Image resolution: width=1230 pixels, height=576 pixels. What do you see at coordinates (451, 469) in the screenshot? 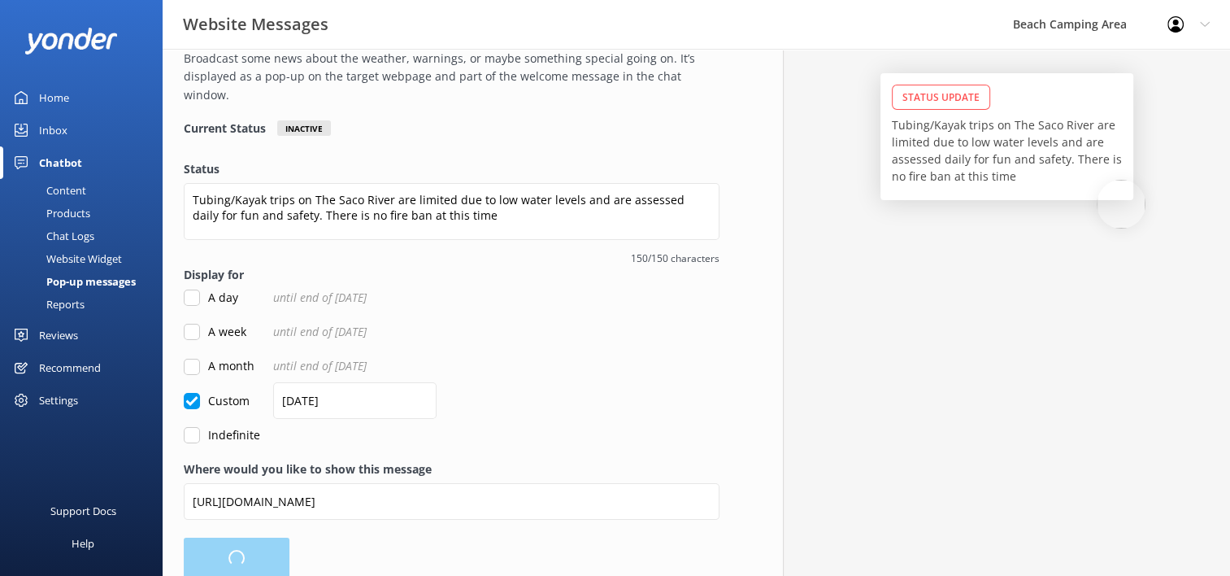
I see `label: Where would you like to show this message` at bounding box center [451, 469].